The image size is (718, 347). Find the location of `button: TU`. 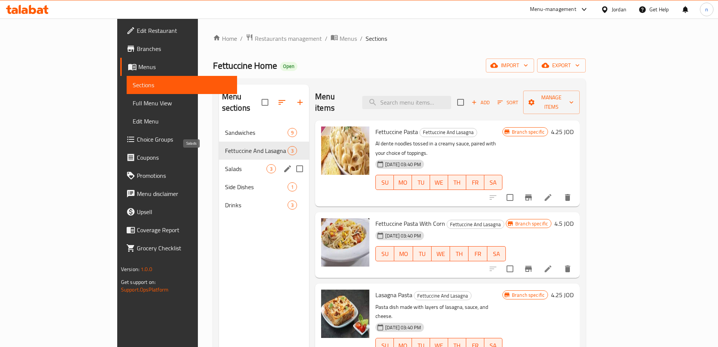

button: TU is located at coordinates (421, 182).